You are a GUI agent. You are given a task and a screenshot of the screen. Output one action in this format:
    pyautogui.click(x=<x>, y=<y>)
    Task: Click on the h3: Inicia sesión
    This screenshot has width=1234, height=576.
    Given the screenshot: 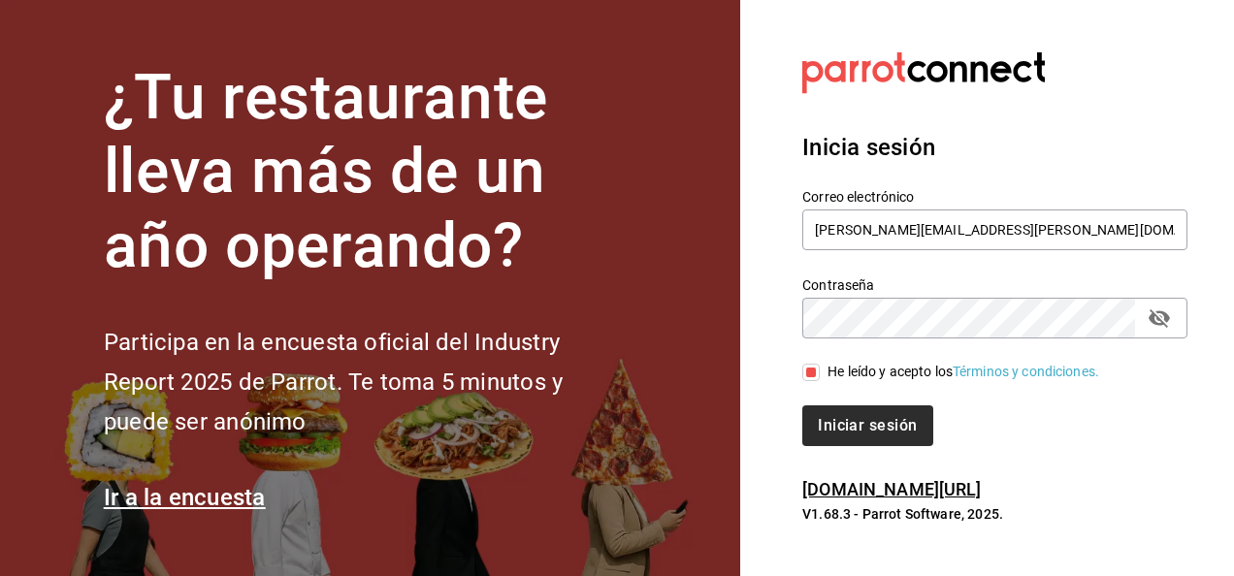 What is the action you would take?
    pyautogui.click(x=995, y=147)
    